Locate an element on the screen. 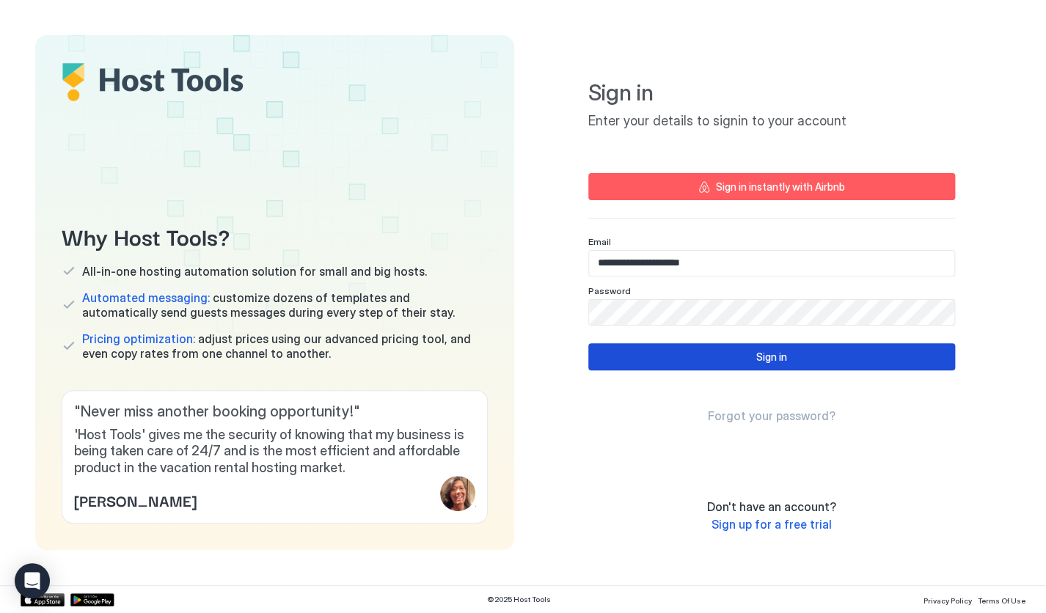 Image resolution: width=1046 pixels, height=613 pixels. span: Pricing optimization: is located at coordinates (139, 339).